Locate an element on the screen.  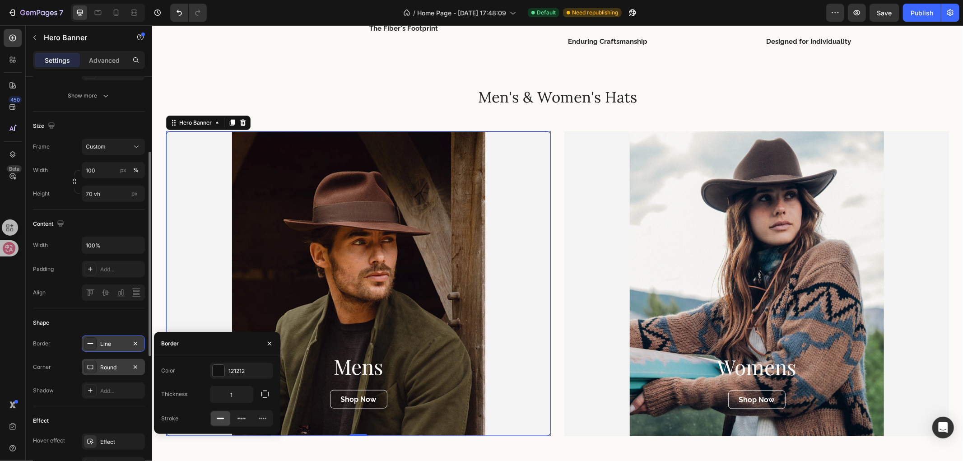
strong: Enduring Craftsmanship is located at coordinates (456, 16).